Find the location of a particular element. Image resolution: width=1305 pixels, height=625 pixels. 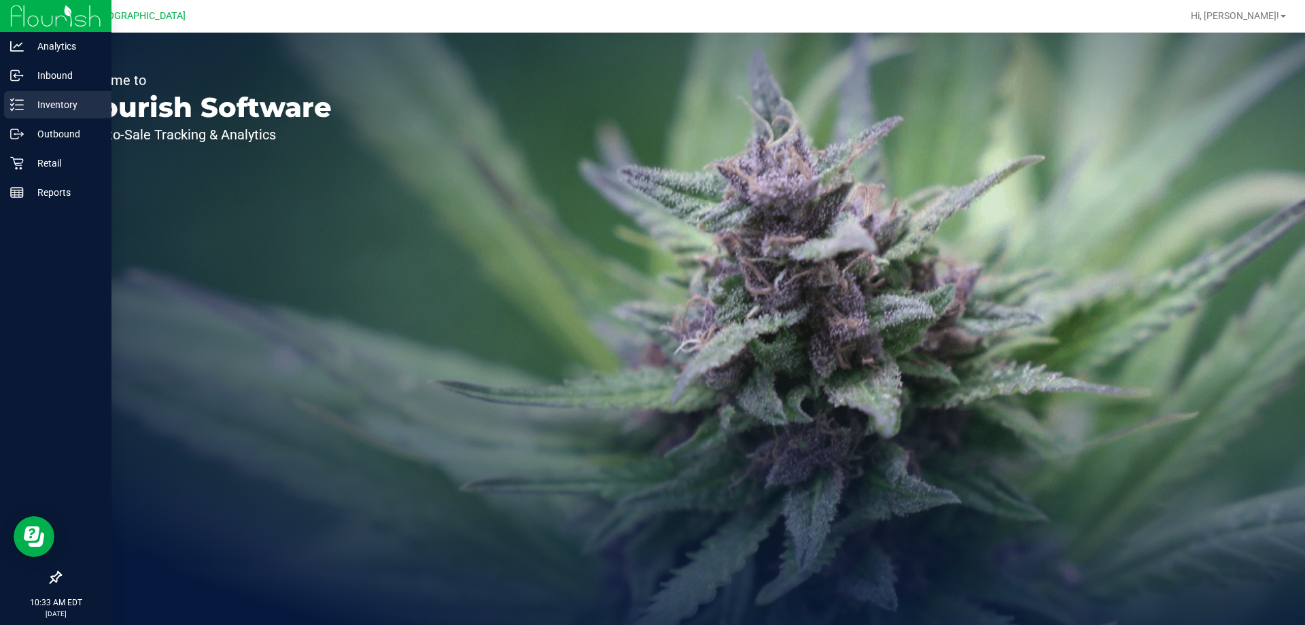

p: Retail is located at coordinates (65, 163).